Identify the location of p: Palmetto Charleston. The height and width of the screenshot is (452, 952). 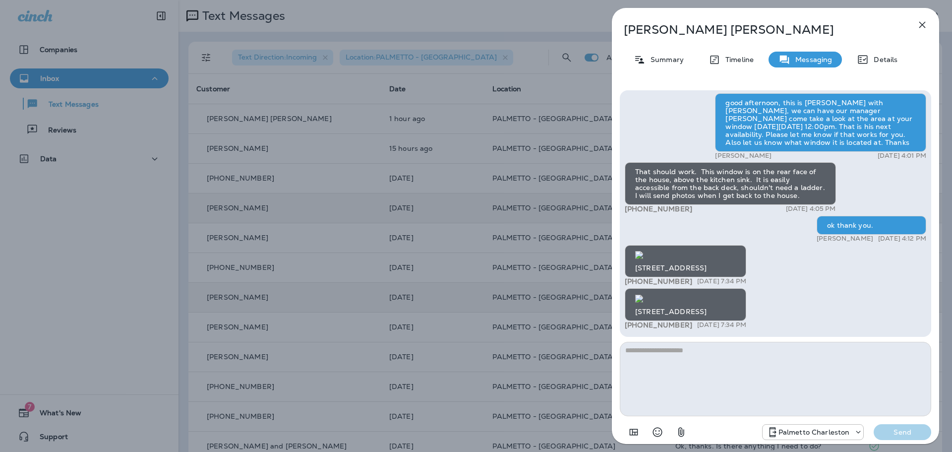
(814, 432).